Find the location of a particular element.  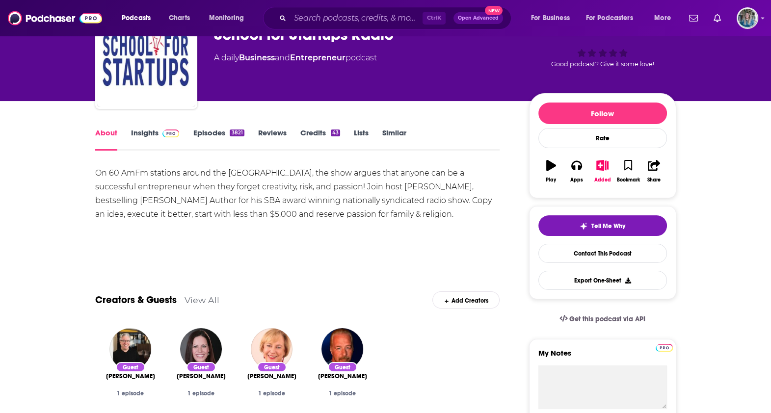

a: Get this podcast via API is located at coordinates (603, 319).